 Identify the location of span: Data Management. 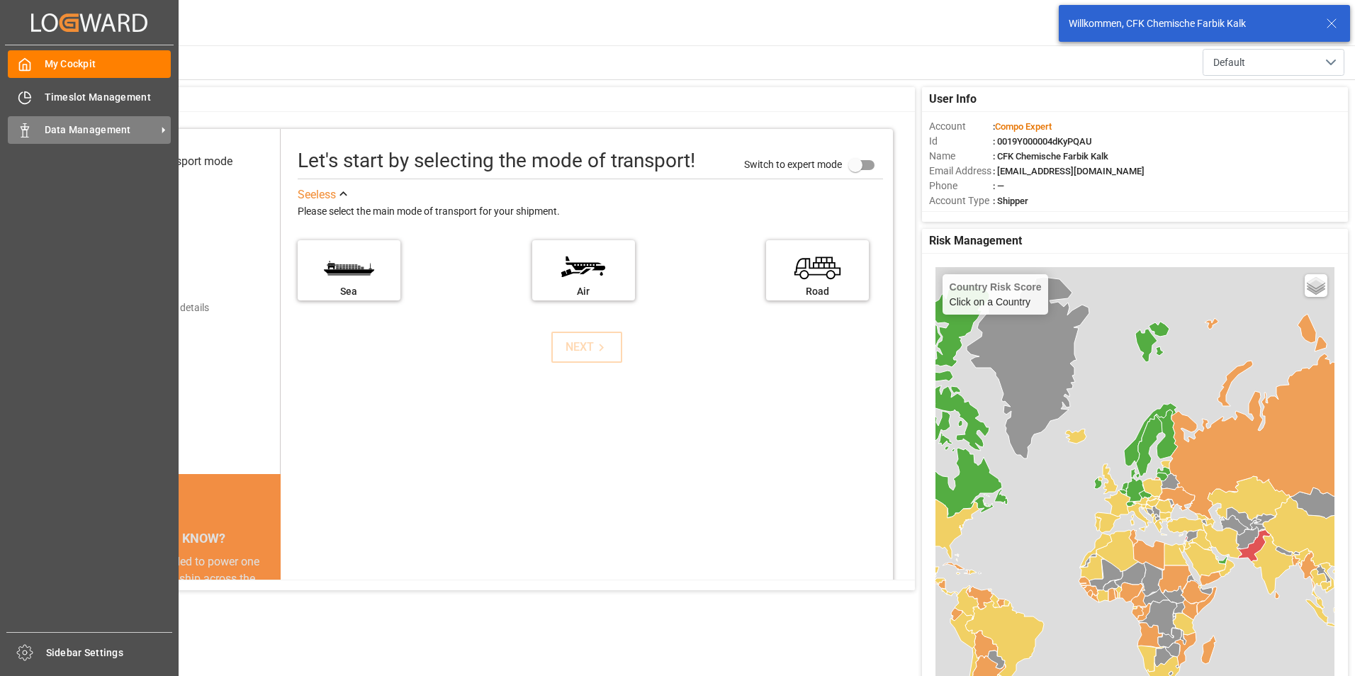
(101, 130).